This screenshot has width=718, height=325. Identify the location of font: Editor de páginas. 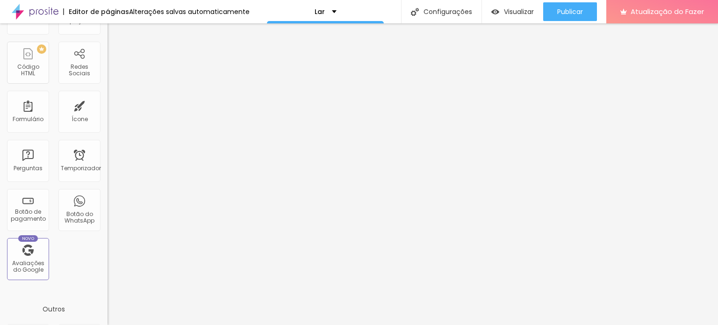
(99, 12).